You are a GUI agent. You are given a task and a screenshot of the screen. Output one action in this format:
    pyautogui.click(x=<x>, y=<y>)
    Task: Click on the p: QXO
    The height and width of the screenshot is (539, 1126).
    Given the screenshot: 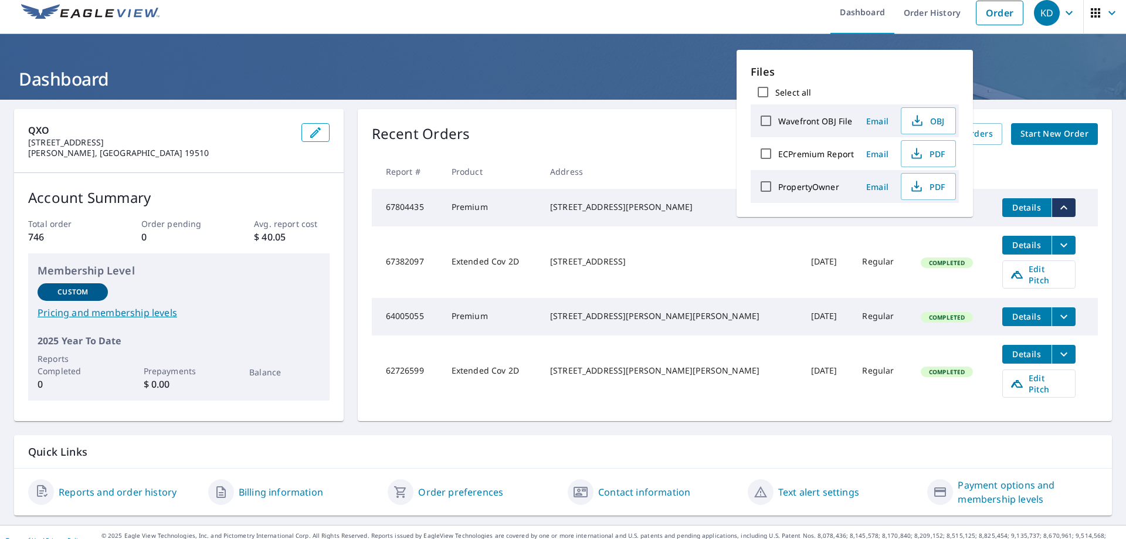 What is the action you would take?
    pyautogui.click(x=160, y=130)
    